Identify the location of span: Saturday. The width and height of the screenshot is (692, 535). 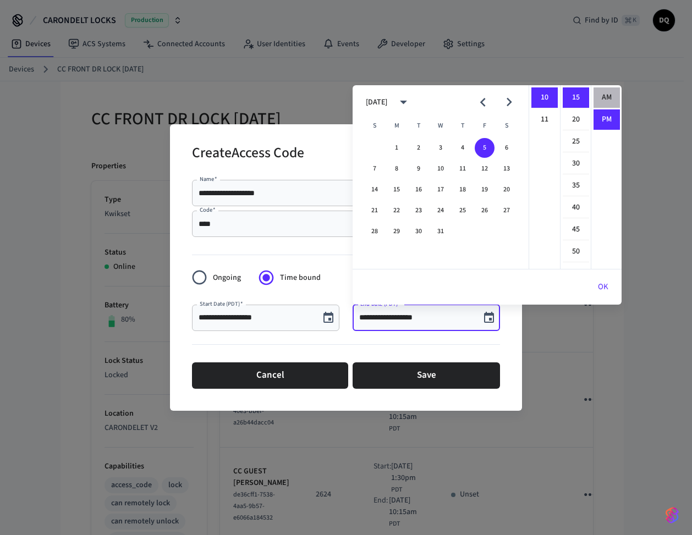
(507, 126).